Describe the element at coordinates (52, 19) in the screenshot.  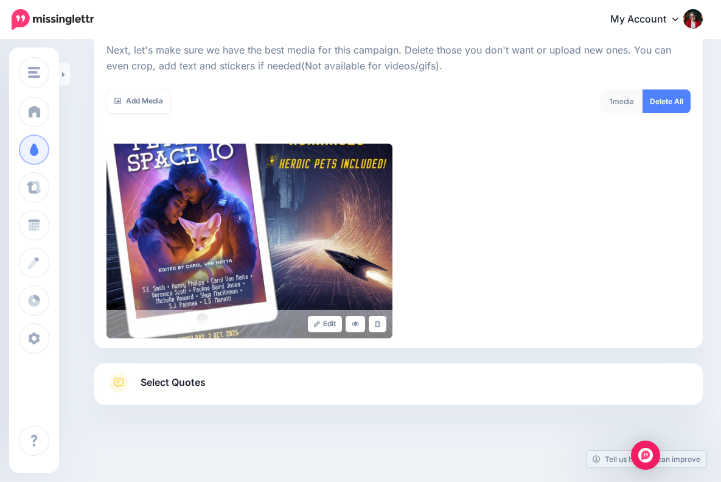
I see `img: Missinglettr` at that location.